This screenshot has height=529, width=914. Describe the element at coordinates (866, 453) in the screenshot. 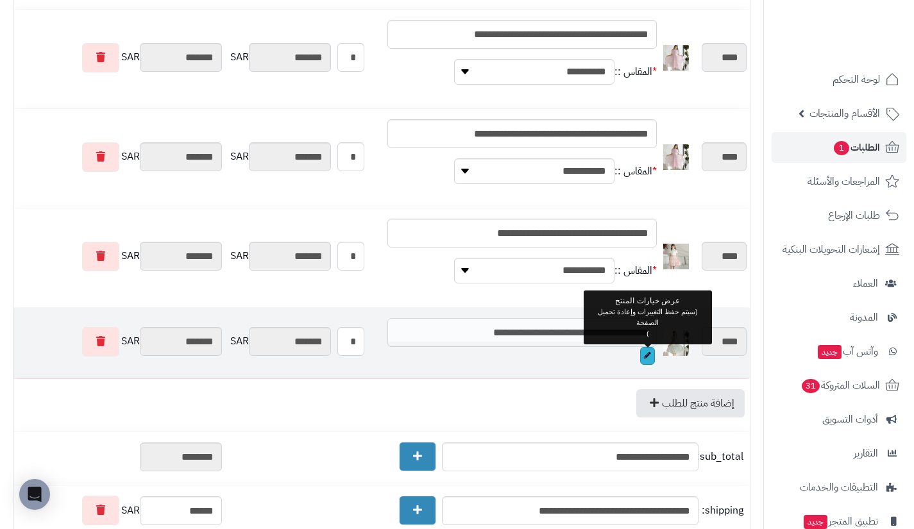

I see `span: التقارير` at that location.